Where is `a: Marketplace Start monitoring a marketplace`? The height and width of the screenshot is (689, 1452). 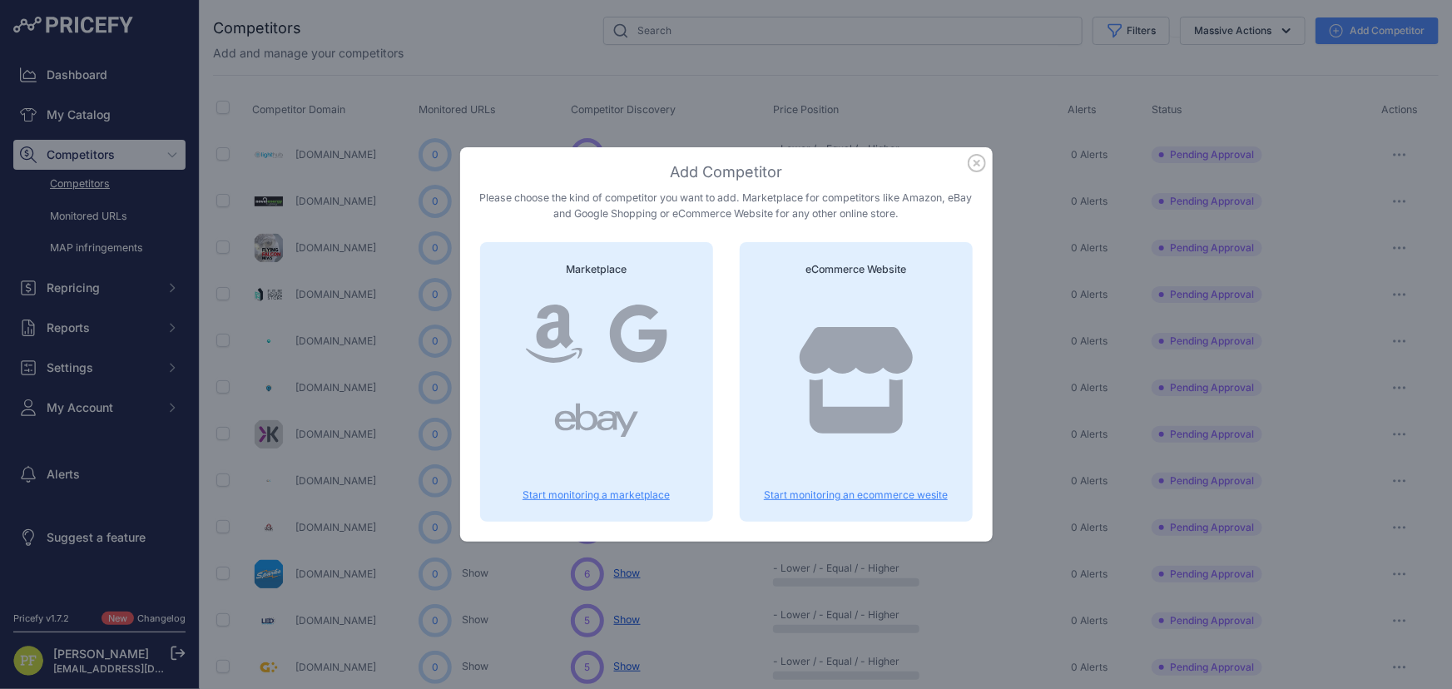
a: Marketplace Start monitoring a marketplace is located at coordinates (597, 382).